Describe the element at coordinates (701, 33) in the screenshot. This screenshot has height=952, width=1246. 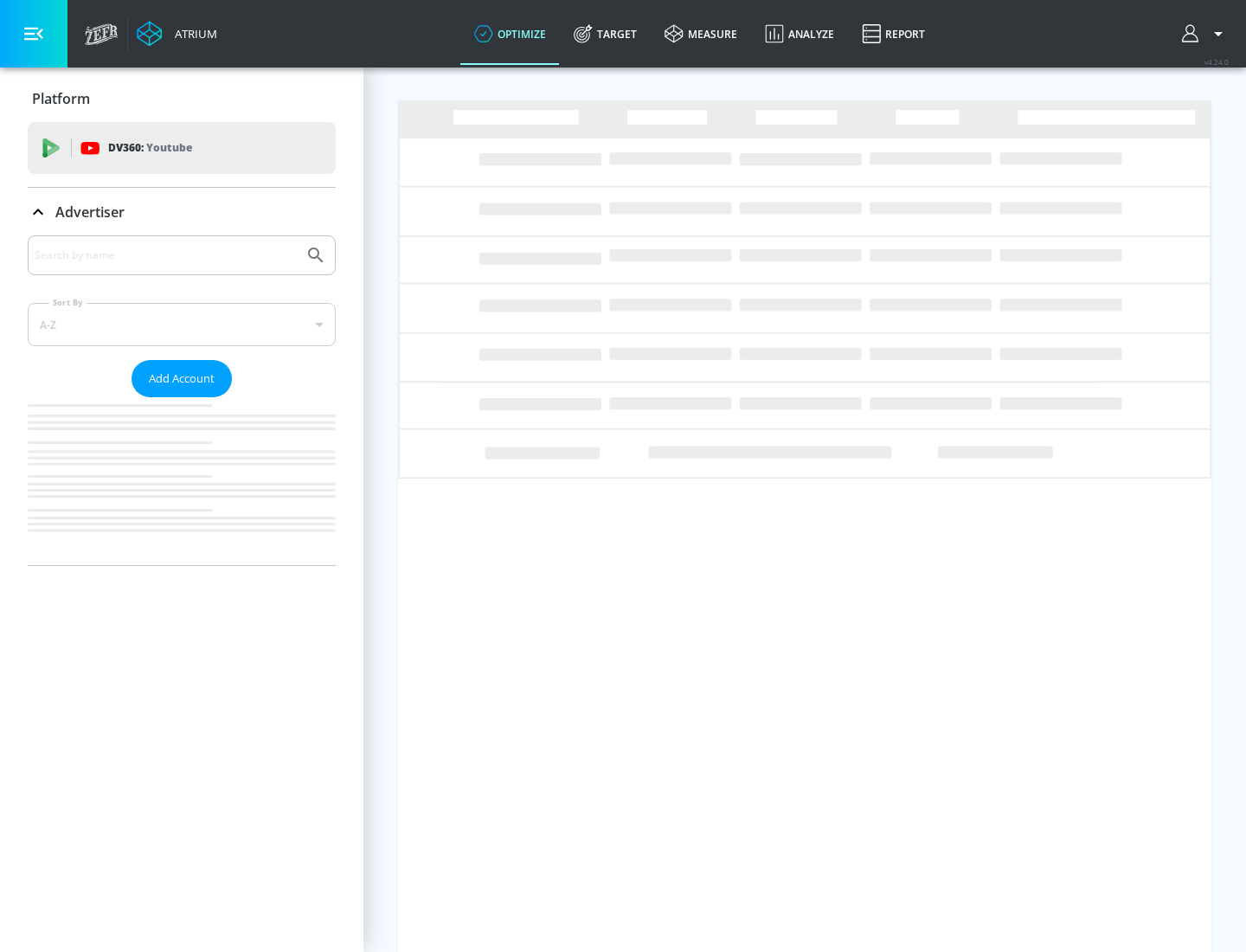
I see `a: measure` at that location.